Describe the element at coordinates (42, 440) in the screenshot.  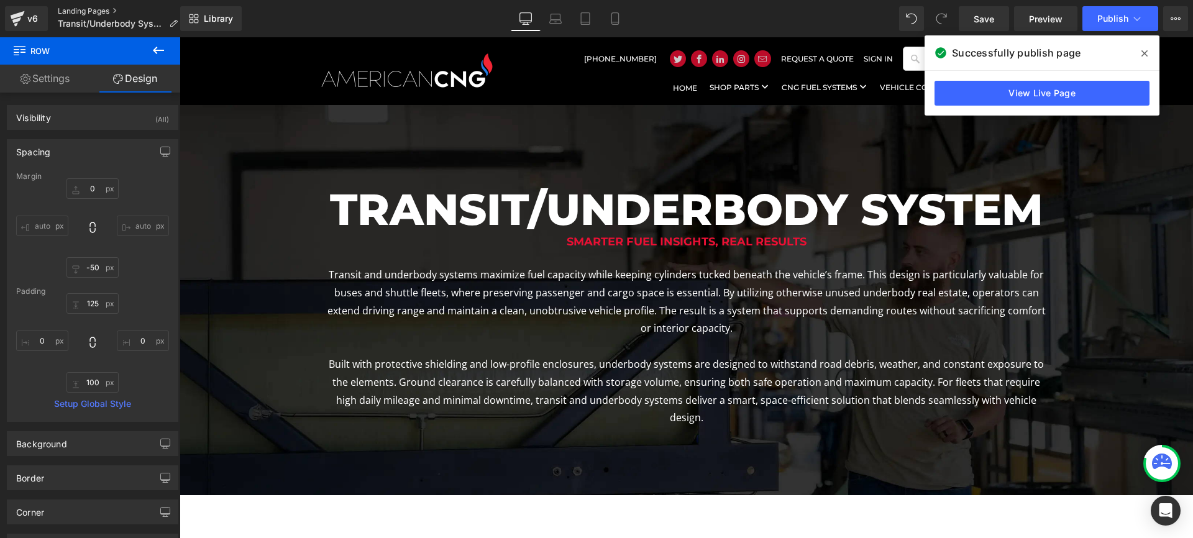
I see `div: Background` at that location.